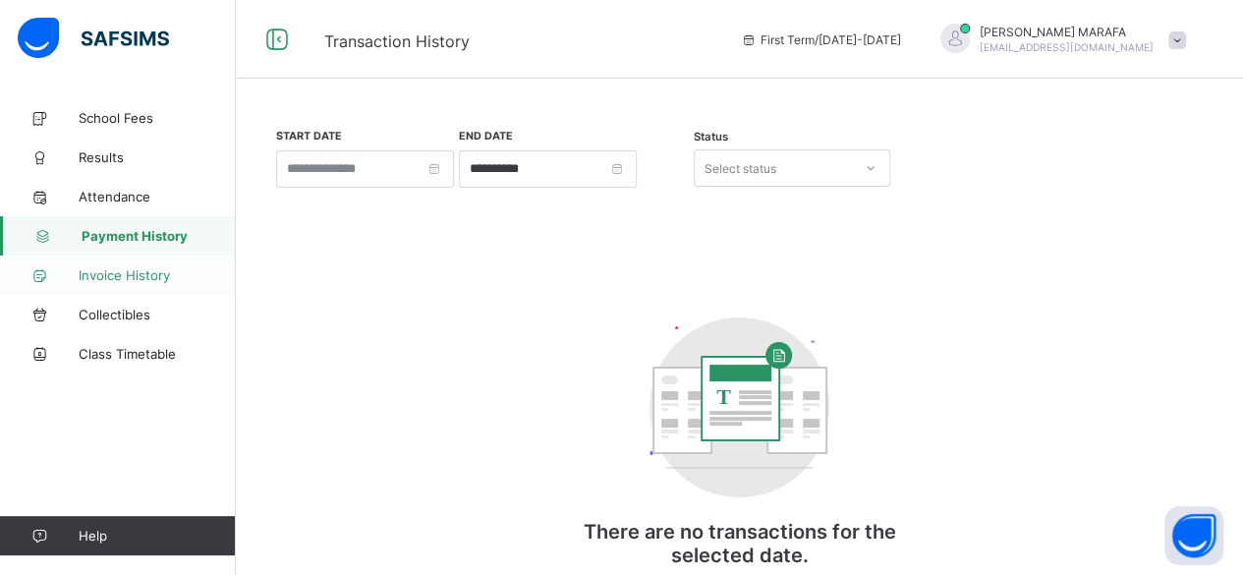  Describe the element at coordinates (740, 543) in the screenshot. I see `p: There are no transactions for the selected date.` at that location.